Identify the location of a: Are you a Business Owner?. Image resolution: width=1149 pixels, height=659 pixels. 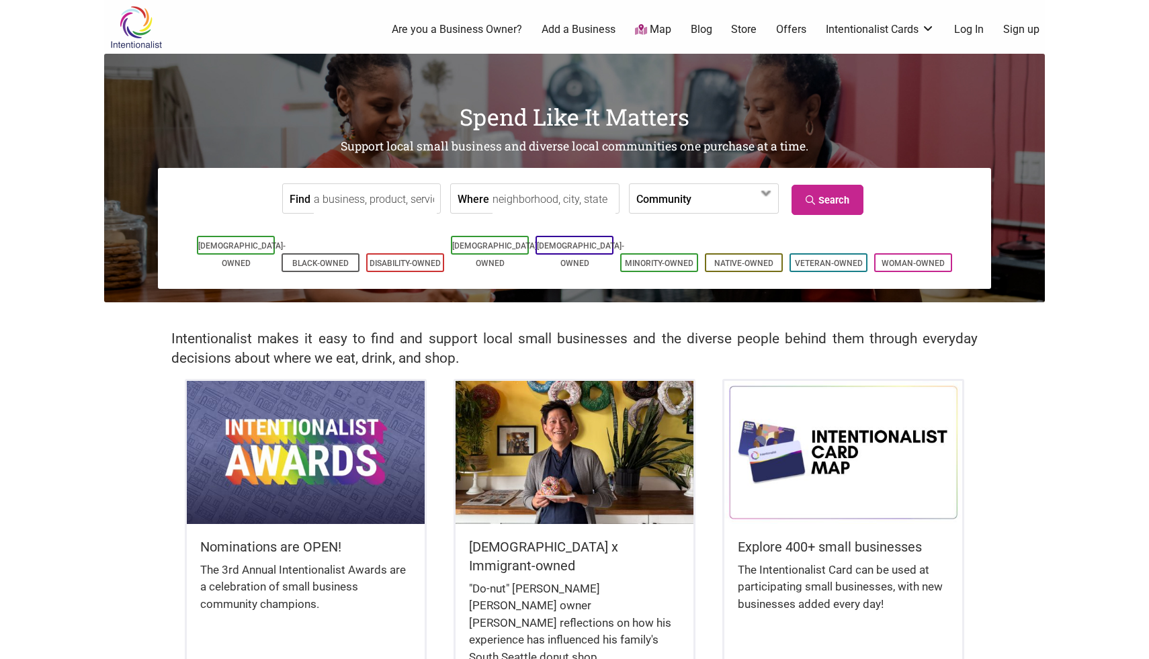
(457, 30).